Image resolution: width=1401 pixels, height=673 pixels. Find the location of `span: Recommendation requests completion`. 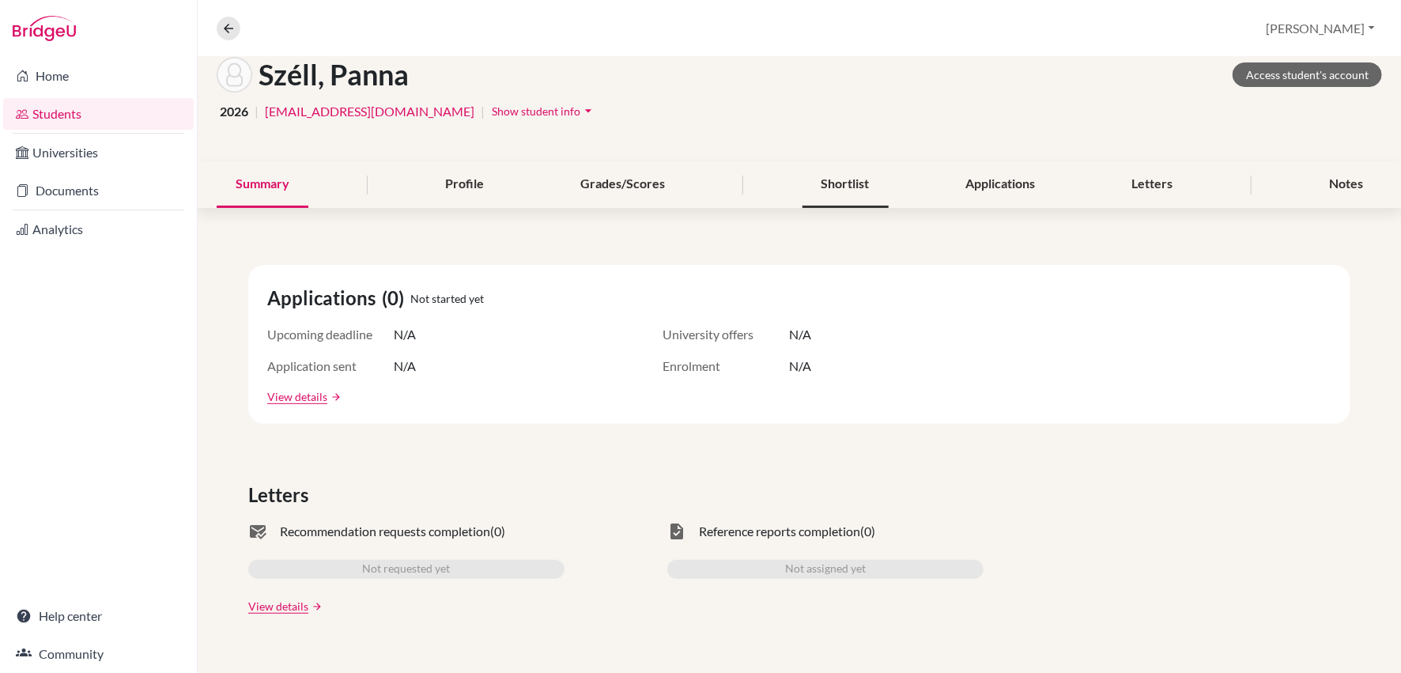

span: Recommendation requests completion is located at coordinates (385, 531).